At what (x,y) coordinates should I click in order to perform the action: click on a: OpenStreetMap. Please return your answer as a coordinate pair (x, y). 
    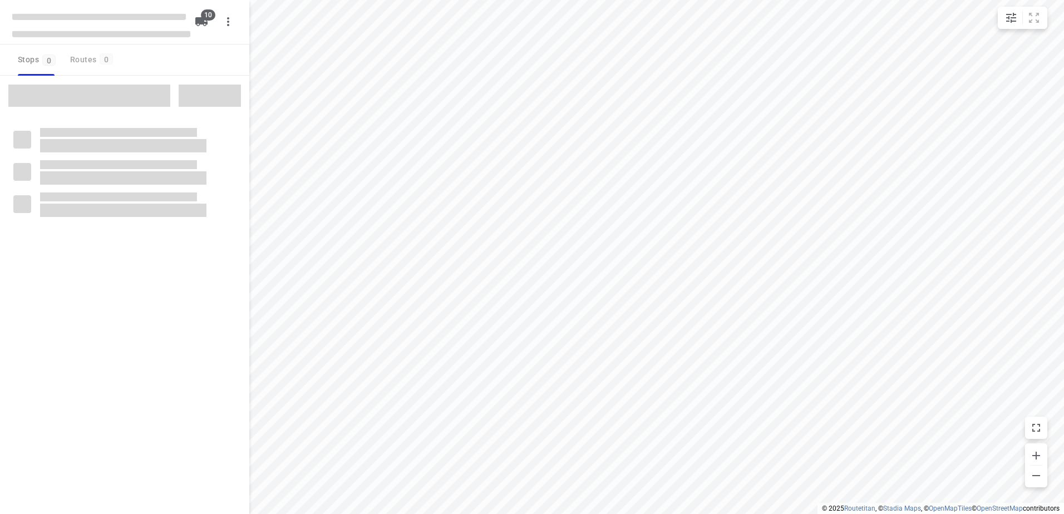
    Looking at the image, I should click on (999, 509).